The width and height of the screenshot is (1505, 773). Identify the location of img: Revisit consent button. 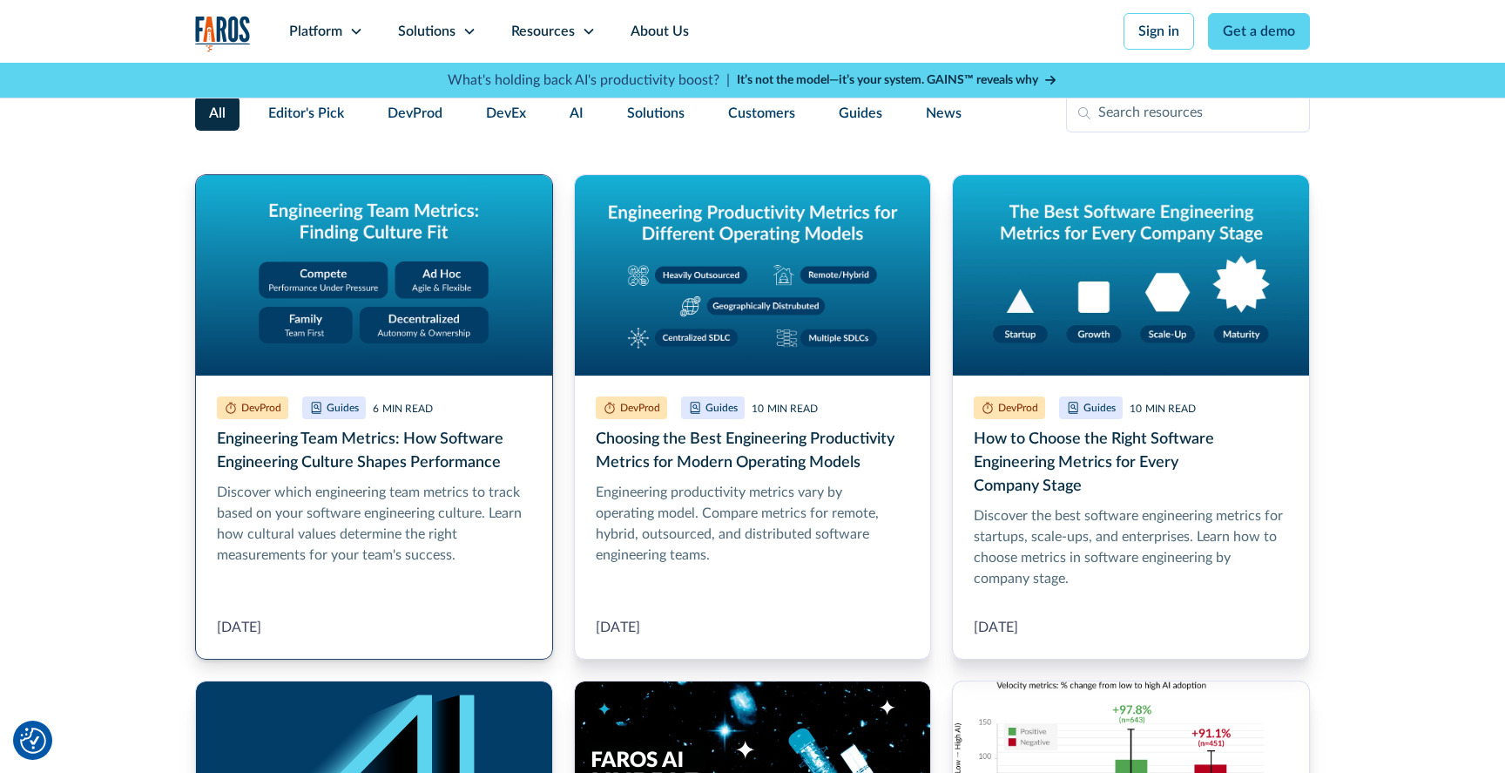
(33, 740).